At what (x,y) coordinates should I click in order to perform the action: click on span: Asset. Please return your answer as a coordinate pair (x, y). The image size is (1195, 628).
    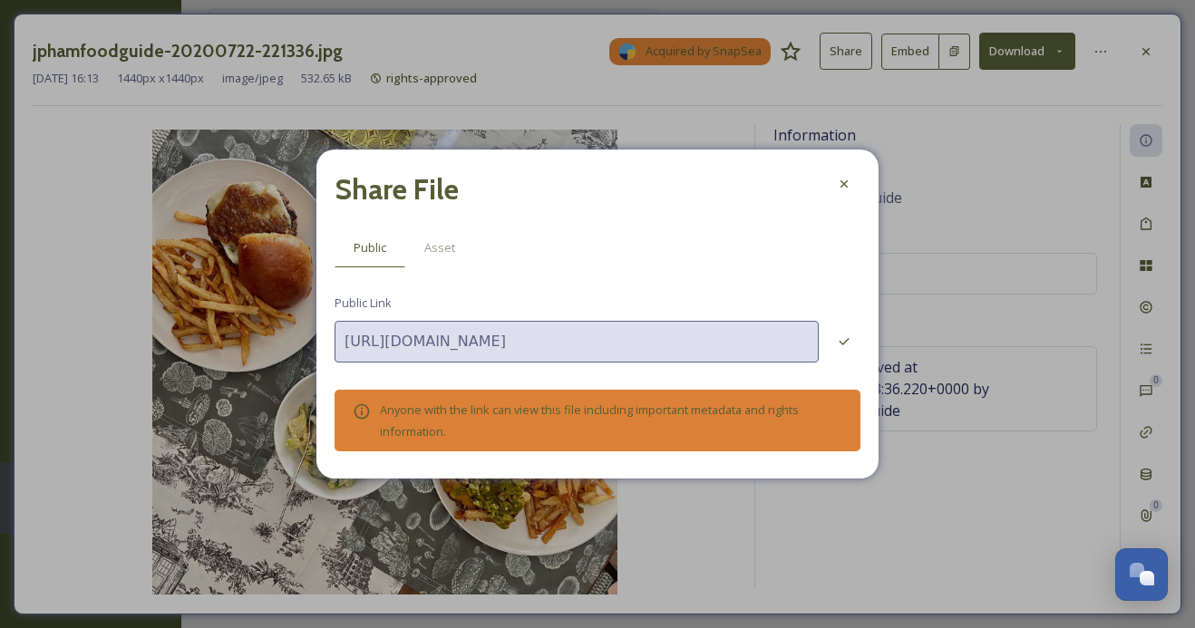
    Looking at the image, I should click on (440, 247).